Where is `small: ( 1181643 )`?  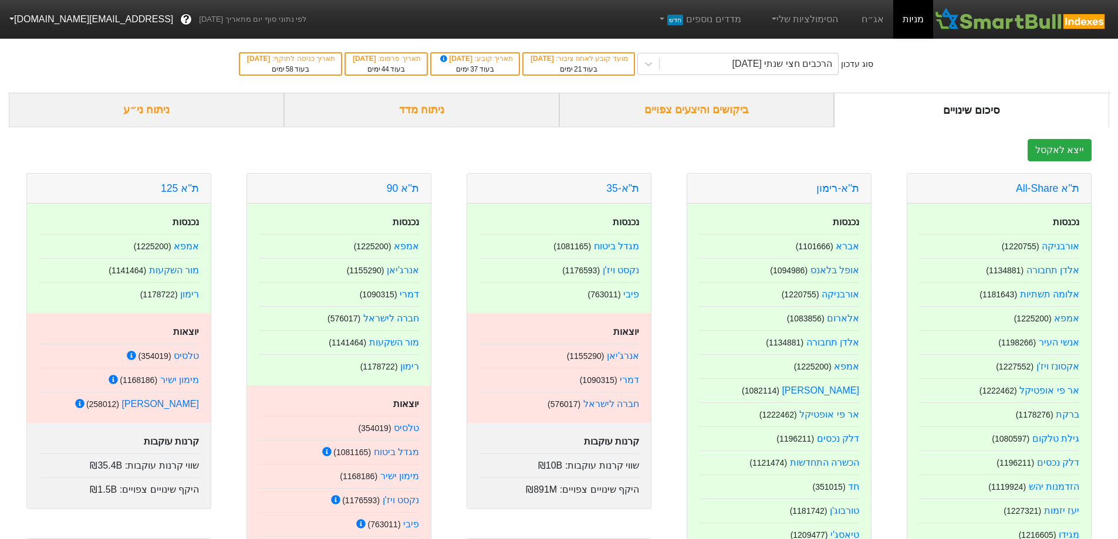
small: ( 1181643 ) is located at coordinates (998, 295).